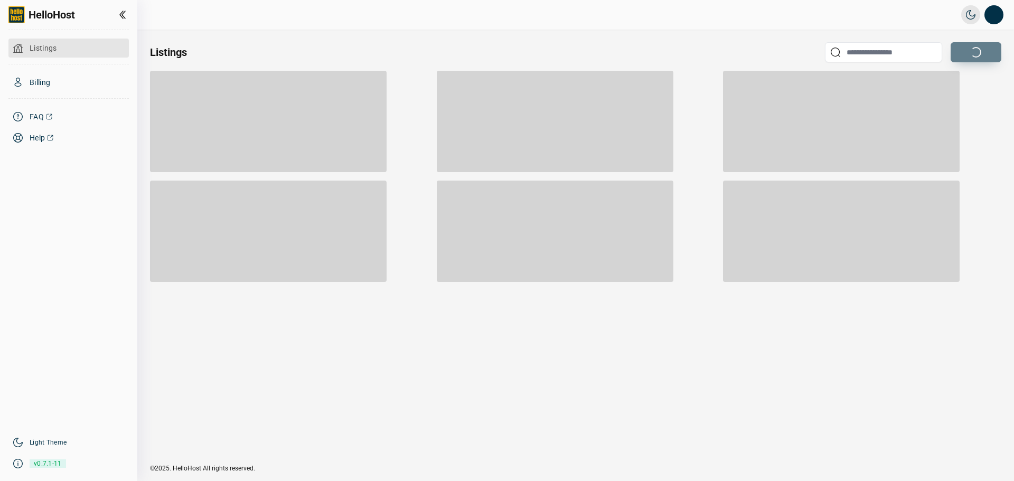 The image size is (1014, 481). Describe the element at coordinates (576, 473) in the screenshot. I see `div: ©2025. HelloHost All rights reserved.` at that location.